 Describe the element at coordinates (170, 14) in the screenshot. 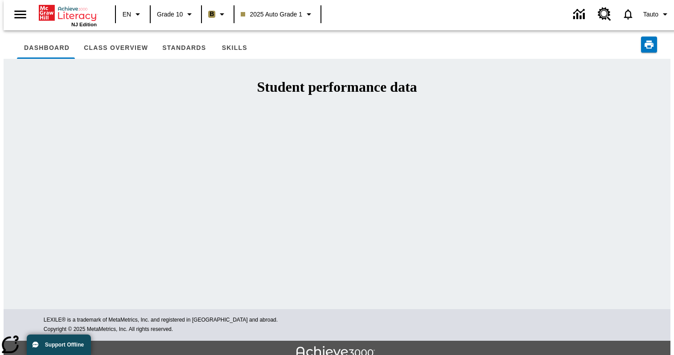

I see `span: Grade 10` at that location.